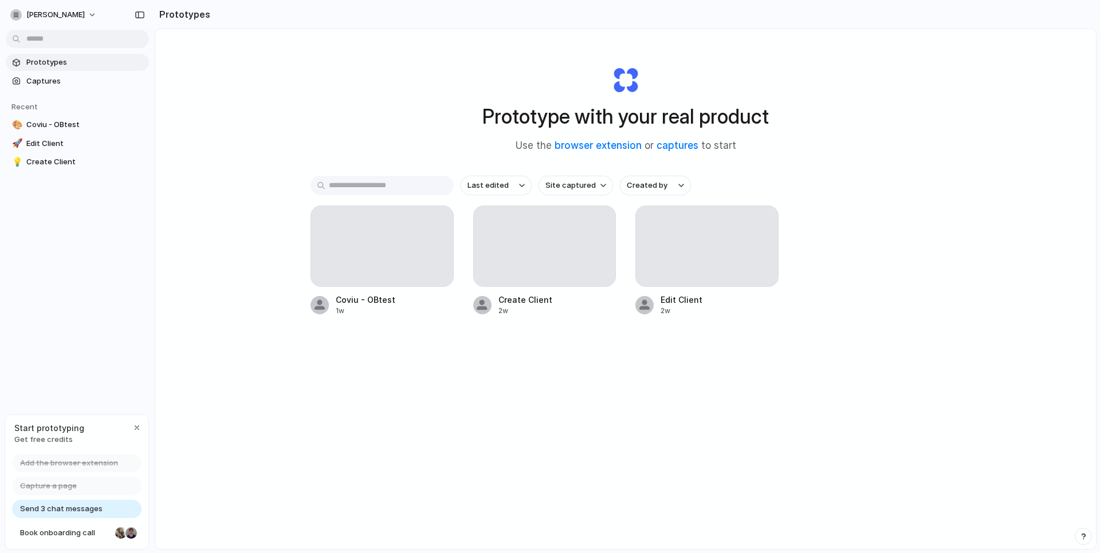  I want to click on a: Book onboarding call, so click(77, 533).